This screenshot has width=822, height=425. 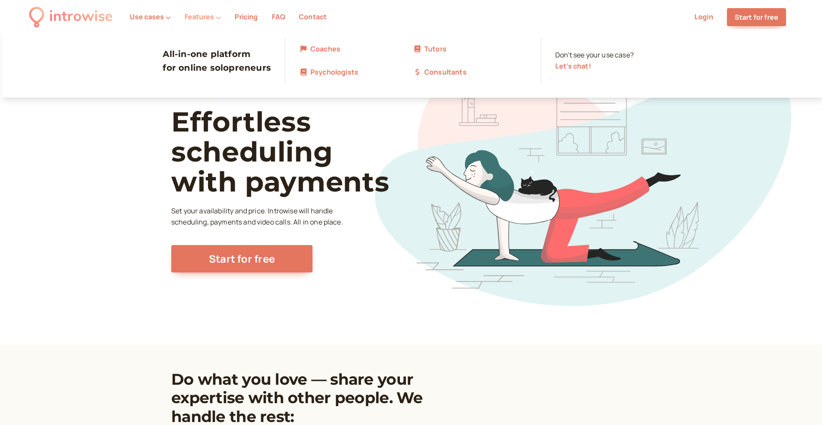 What do you see at coordinates (203, 17) in the screenshot?
I see `button: Features` at bounding box center [203, 17].